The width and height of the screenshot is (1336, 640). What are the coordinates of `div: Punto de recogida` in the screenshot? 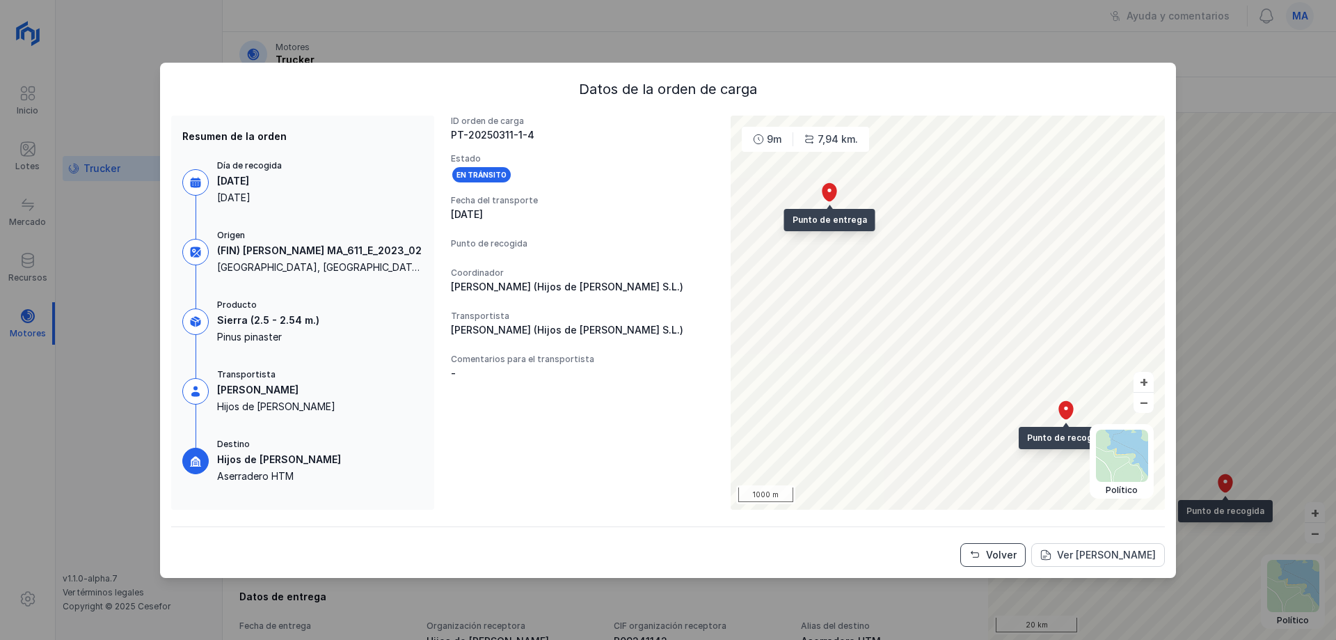 It's located at (583, 244).